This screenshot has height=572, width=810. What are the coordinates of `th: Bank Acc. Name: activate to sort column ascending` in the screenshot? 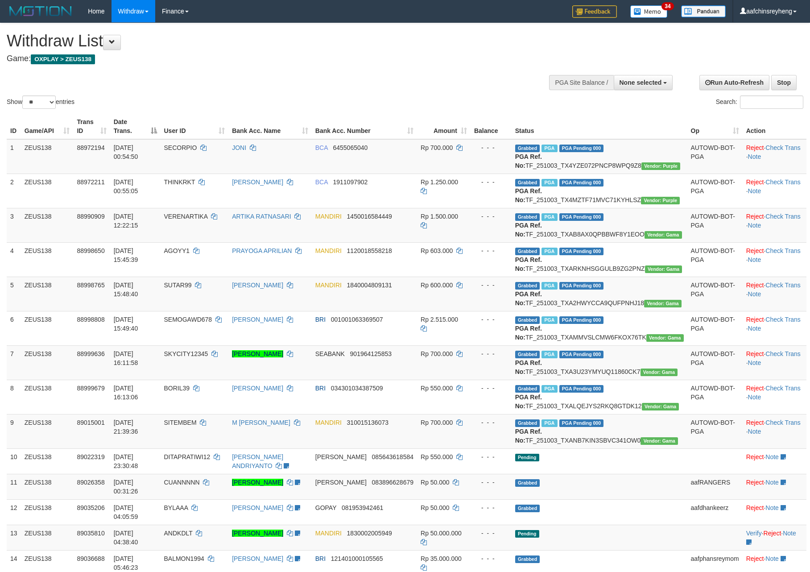 It's located at (270, 126).